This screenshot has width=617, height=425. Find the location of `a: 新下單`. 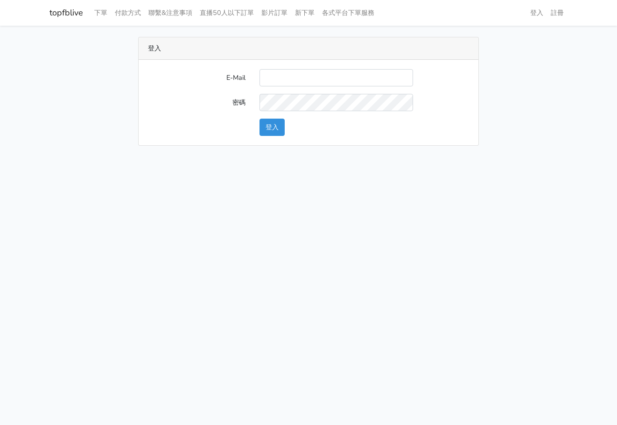

a: 新下單 is located at coordinates (305, 13).